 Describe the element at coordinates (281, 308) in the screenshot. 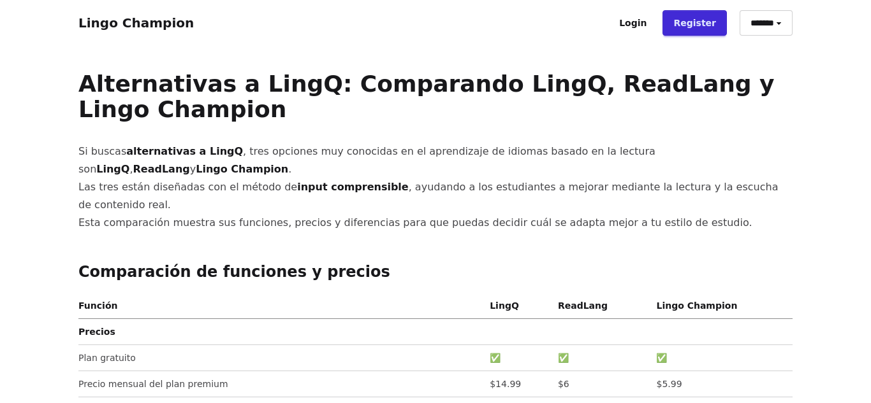

I see `th: Función` at that location.